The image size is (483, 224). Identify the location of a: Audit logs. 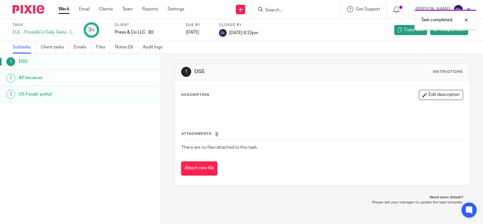
(155, 47).